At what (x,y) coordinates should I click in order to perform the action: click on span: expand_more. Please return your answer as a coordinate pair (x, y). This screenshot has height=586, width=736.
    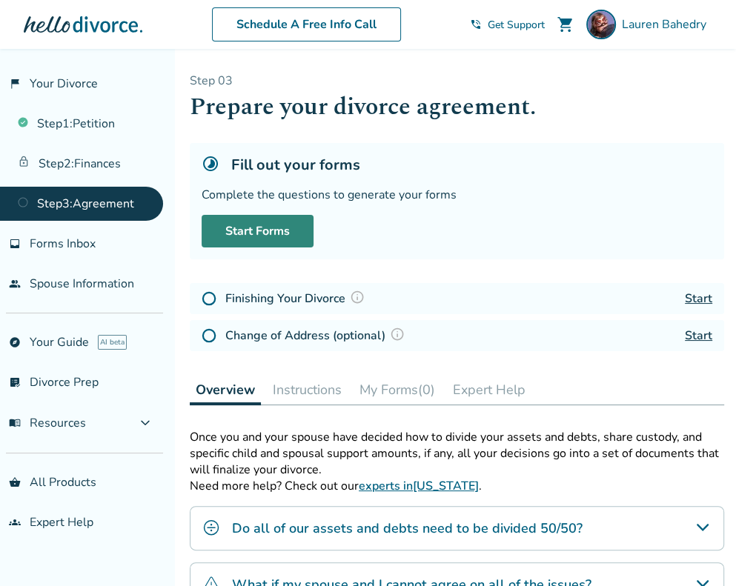
    Looking at the image, I should click on (145, 423).